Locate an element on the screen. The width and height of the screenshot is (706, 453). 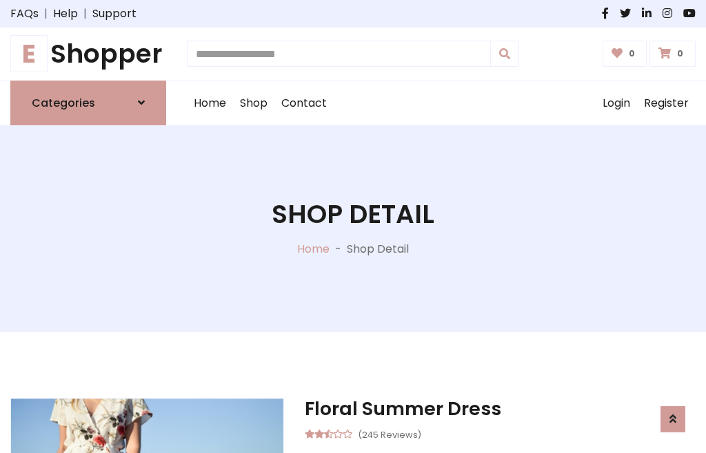
a: EShopper is located at coordinates (88, 54).